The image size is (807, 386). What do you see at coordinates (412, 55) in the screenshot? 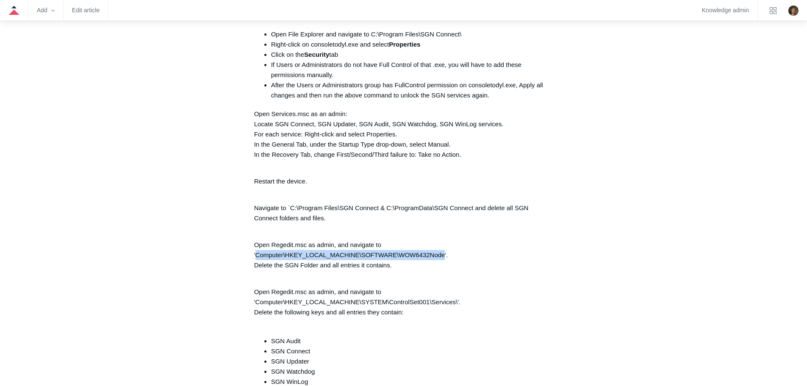
I see `li: Click on the tab` at bounding box center [412, 55].